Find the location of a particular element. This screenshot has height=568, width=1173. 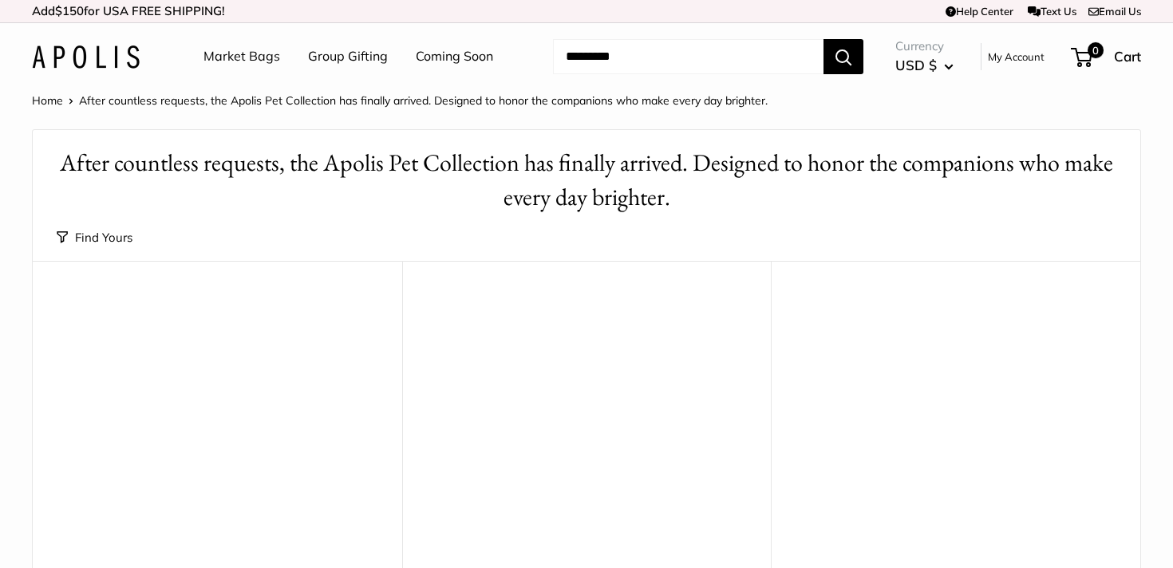

a: Group Gifting is located at coordinates (348, 57).